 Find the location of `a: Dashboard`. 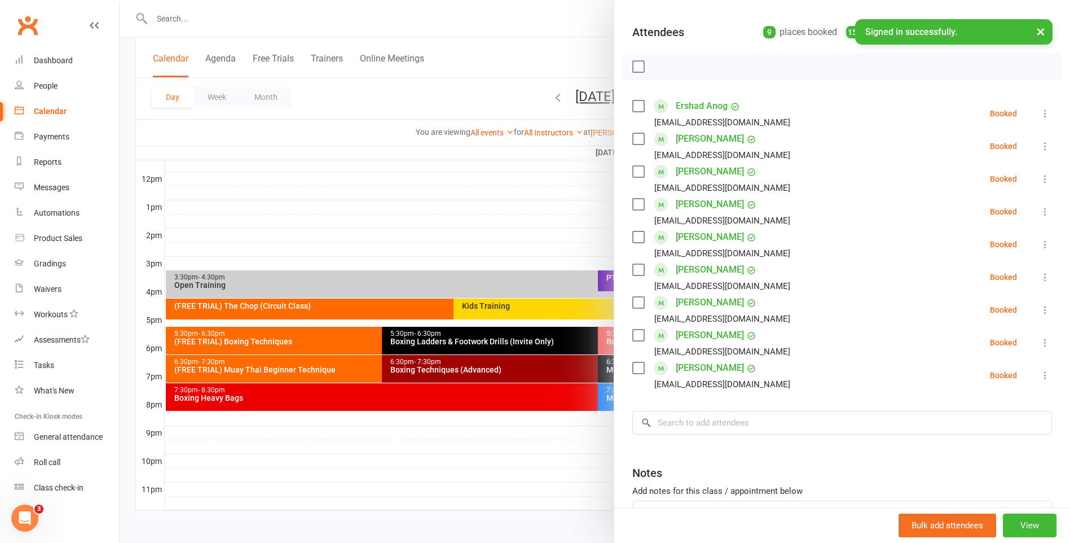

a: Dashboard is located at coordinates (67, 60).